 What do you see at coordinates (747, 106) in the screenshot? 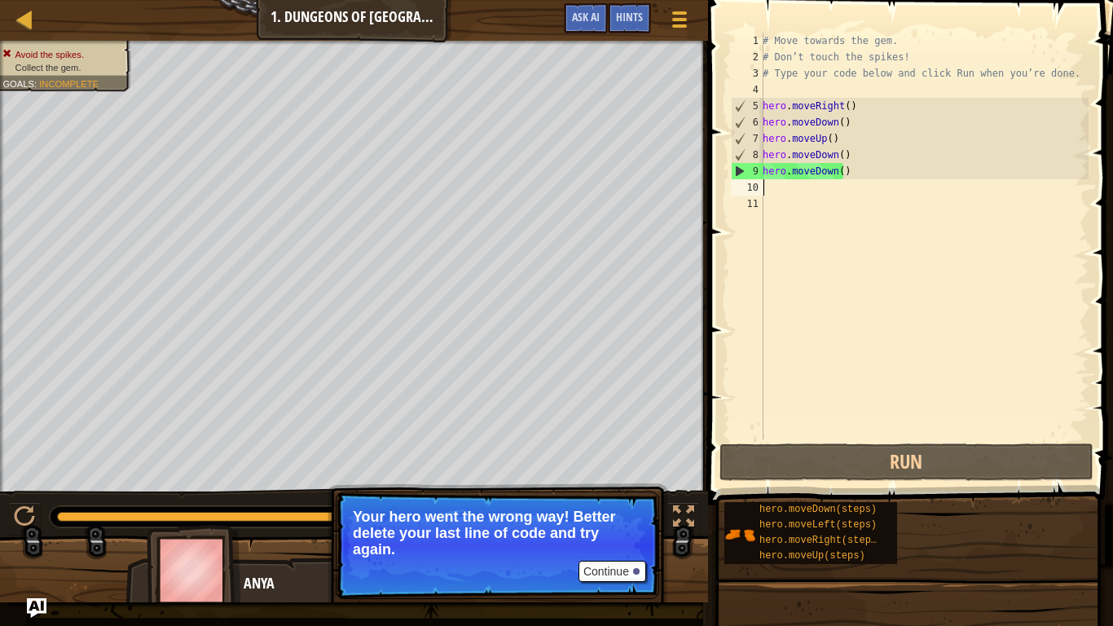
I see `div: 5` at bounding box center [747, 106].